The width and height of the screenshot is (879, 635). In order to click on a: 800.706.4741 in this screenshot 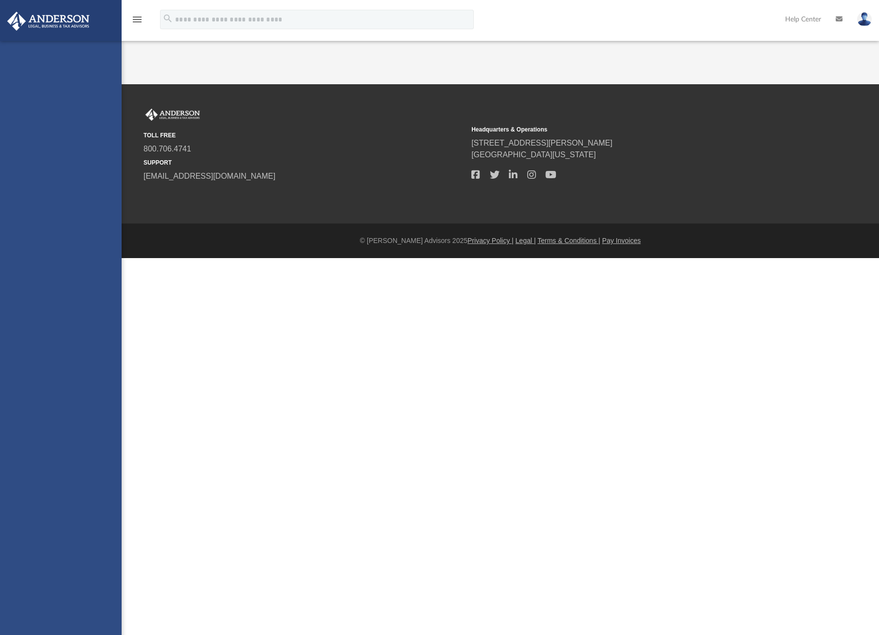, I will do `click(167, 148)`.